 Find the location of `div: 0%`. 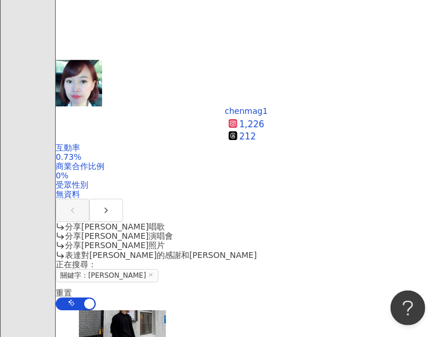

div: 0% is located at coordinates (246, 175).